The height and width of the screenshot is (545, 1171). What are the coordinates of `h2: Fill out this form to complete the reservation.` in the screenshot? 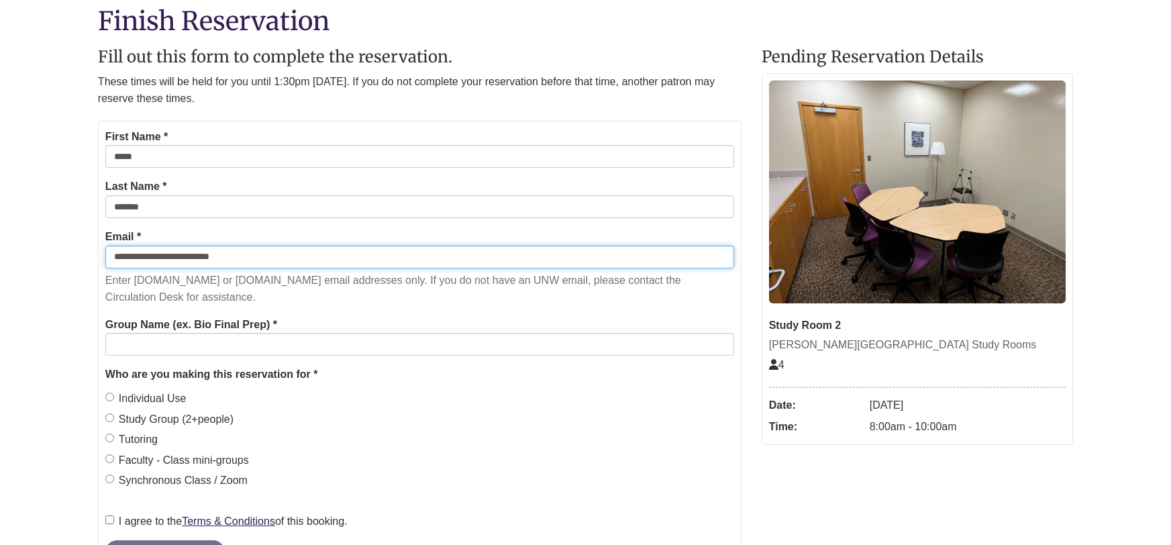 It's located at (419, 57).